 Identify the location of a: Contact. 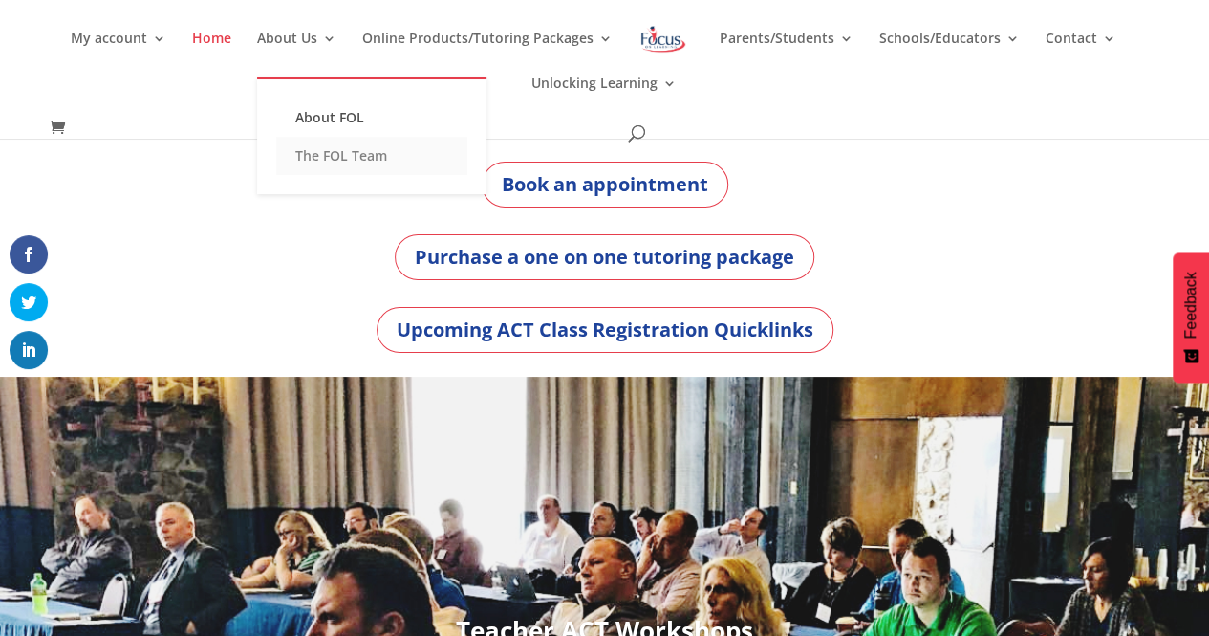
(1080, 54).